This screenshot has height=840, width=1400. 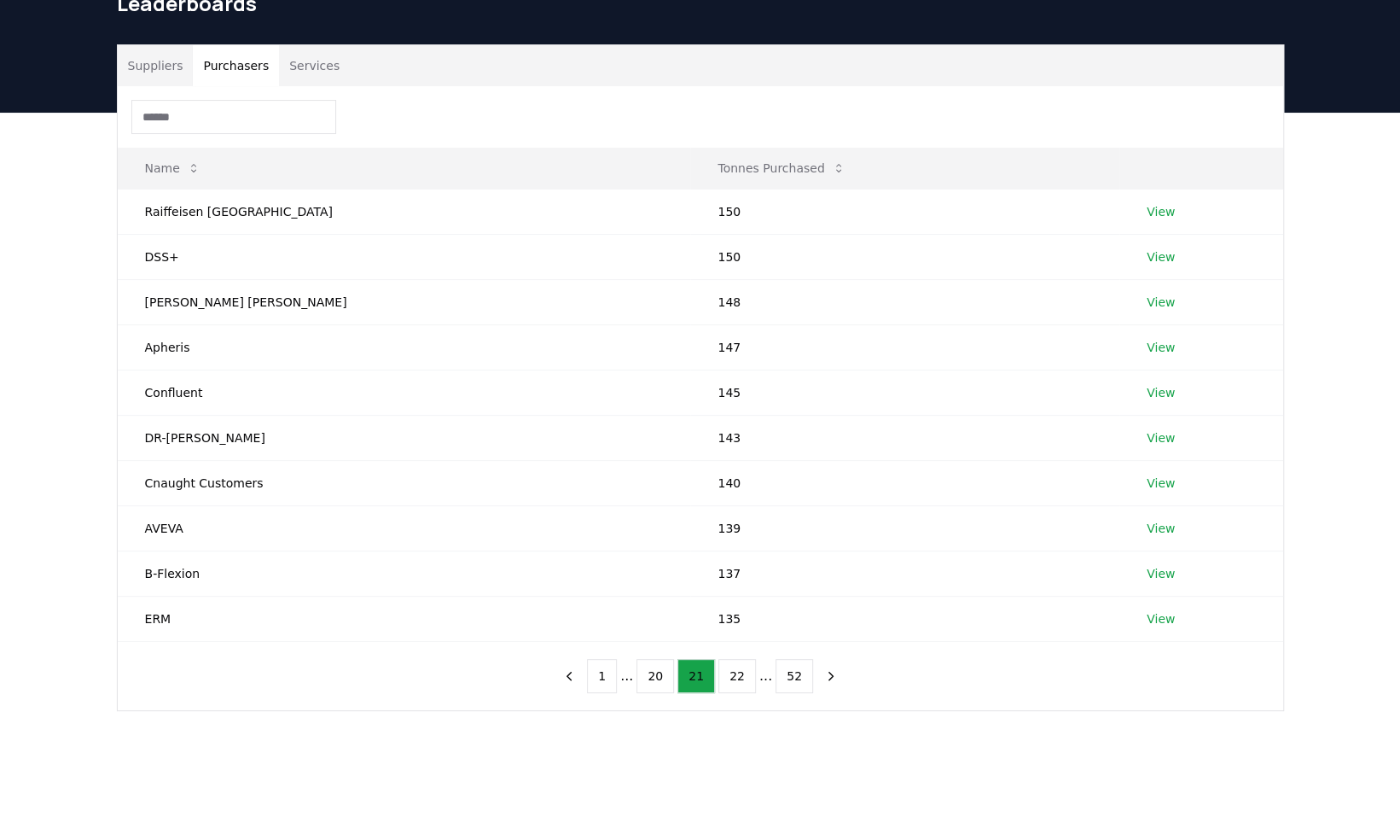 I want to click on button: 21, so click(x=696, y=676).